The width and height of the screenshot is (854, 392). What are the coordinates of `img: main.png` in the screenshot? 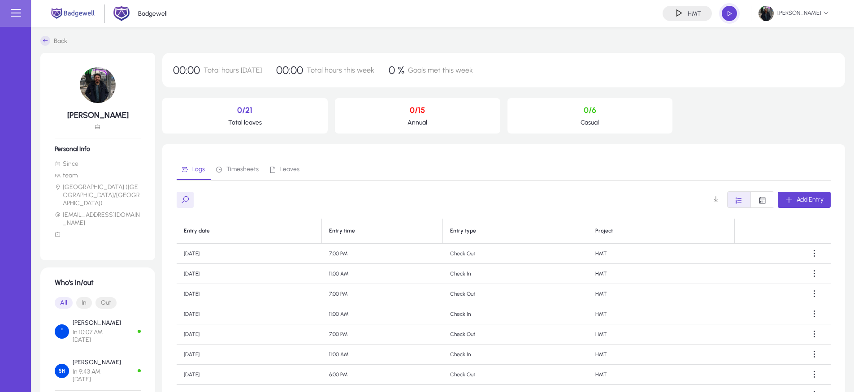 It's located at (73, 13).